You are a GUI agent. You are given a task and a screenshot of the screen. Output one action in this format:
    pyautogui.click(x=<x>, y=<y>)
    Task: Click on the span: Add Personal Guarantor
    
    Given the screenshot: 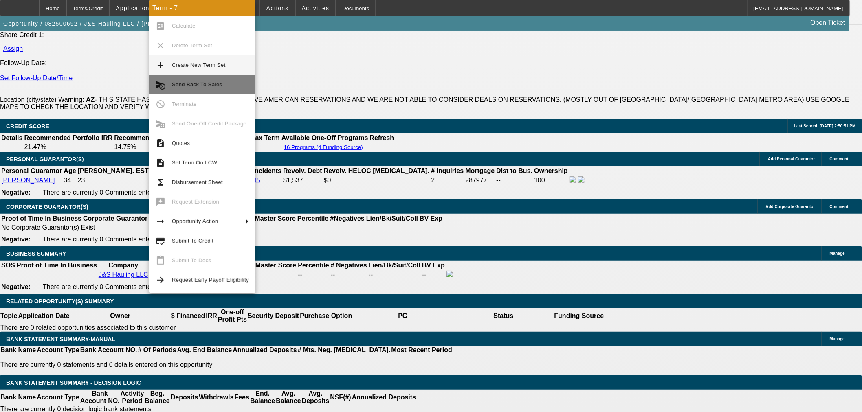 What is the action you would take?
    pyautogui.click(x=791, y=159)
    